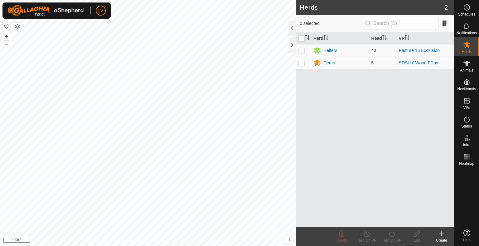 The image size is (479, 246). Describe the element at coordinates (466, 89) in the screenshot. I see `span: Neckbands` at that location.